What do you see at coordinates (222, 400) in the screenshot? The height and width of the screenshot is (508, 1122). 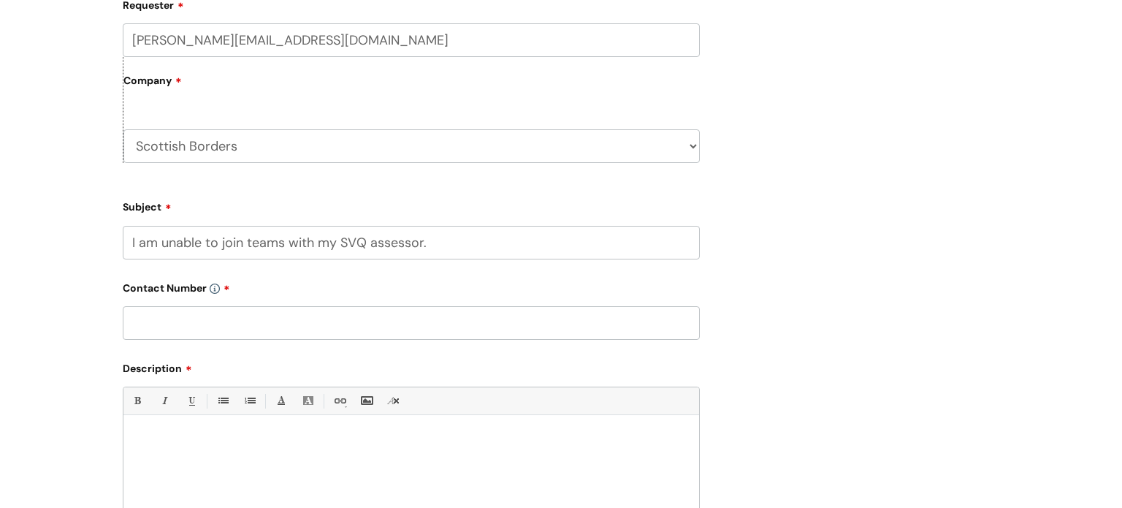 I see `a: • Unordered List (Ctrl-Shift-7)` at bounding box center [222, 400].